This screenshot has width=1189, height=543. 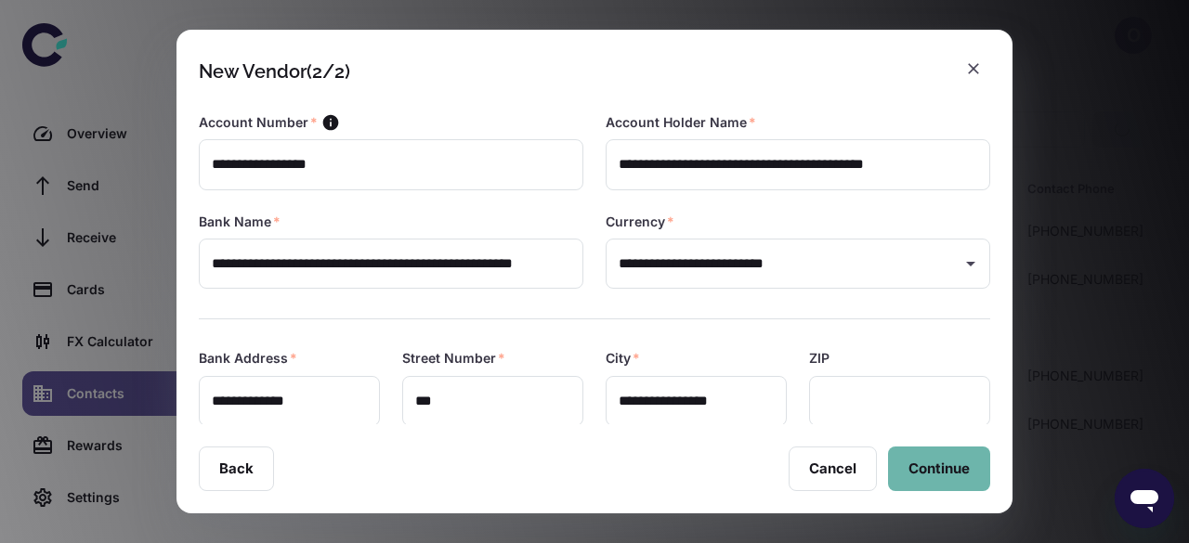 What do you see at coordinates (622, 358) in the screenshot?
I see `label: City` at bounding box center [622, 358].